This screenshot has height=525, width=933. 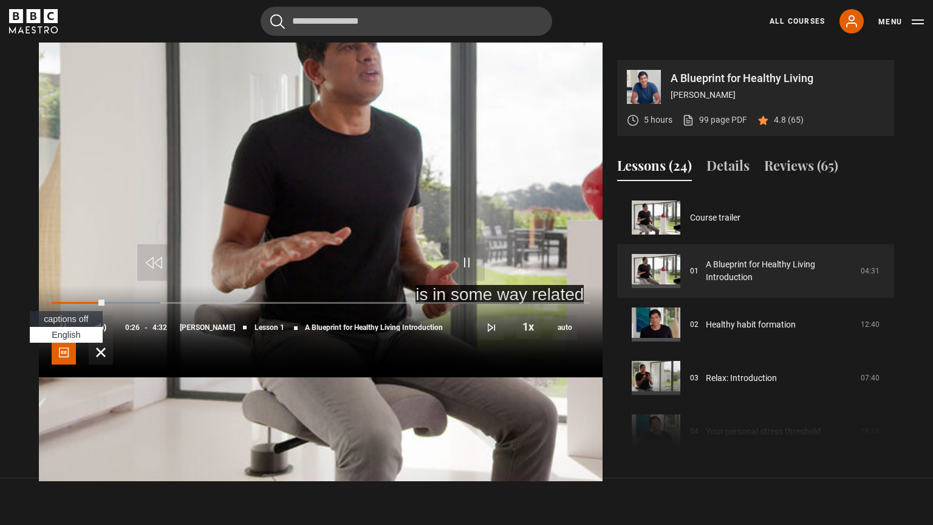 I want to click on span: A Blueprint for Healthy Living Introduction, so click(x=374, y=327).